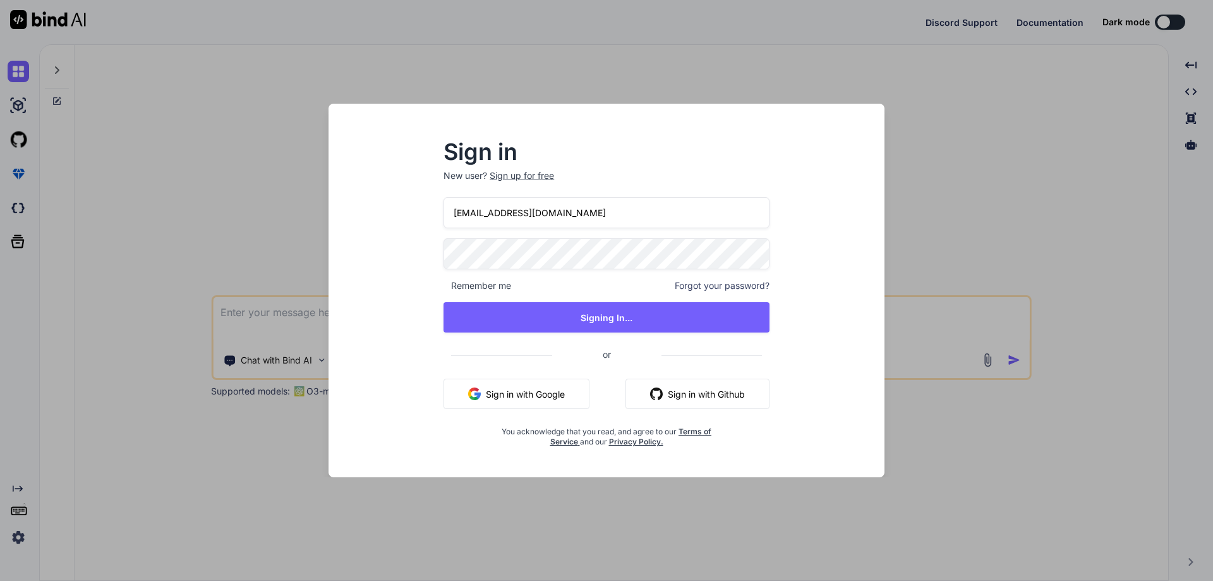 Image resolution: width=1213 pixels, height=581 pixels. I want to click on div: You acknowledge that you read, and agree to our and our, so click(607, 433).